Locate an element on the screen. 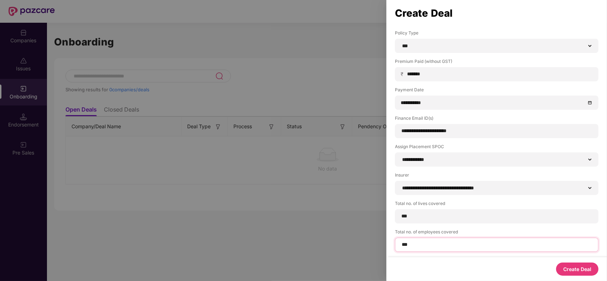 This screenshot has height=281, width=607. label: Premium Paid (without GST) is located at coordinates (497, 63).